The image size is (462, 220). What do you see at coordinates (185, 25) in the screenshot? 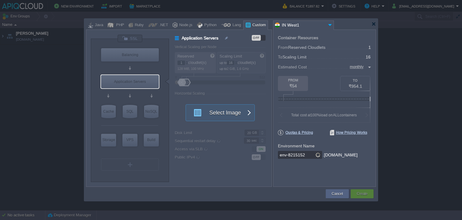
I see `div: Node.js` at bounding box center [185, 25].